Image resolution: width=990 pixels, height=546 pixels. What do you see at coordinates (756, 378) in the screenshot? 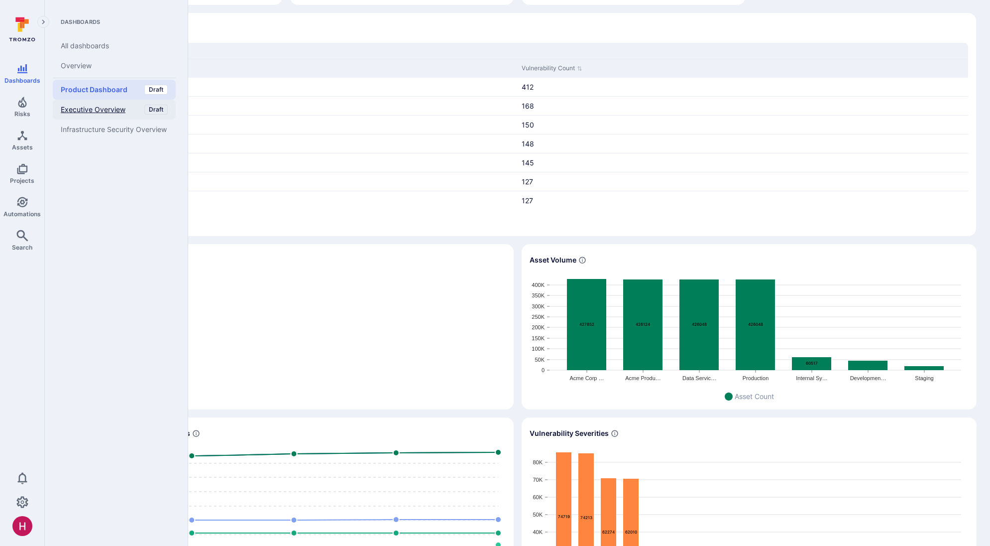
I see `text: Production` at bounding box center [756, 378].